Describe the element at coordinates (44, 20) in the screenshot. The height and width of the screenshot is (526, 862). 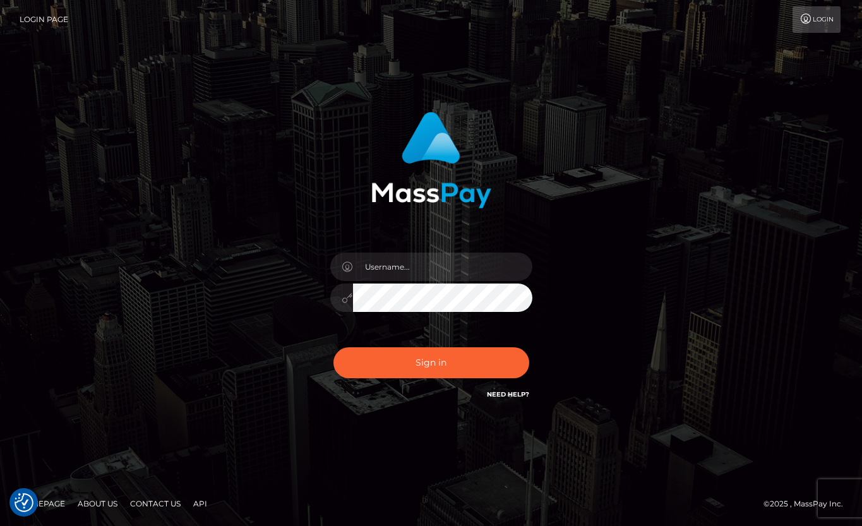
I see `a: Login Page` at that location.